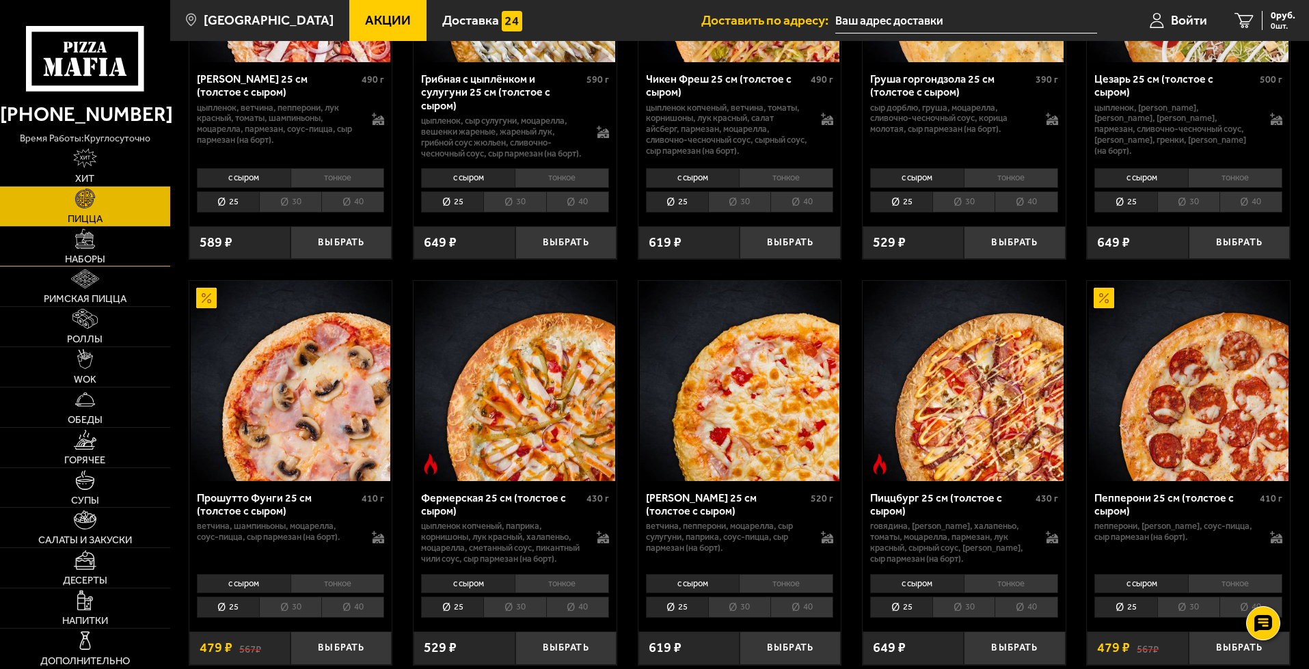 Image resolution: width=1309 pixels, height=669 pixels. What do you see at coordinates (85, 420) in the screenshot?
I see `span: Обеды` at bounding box center [85, 420].